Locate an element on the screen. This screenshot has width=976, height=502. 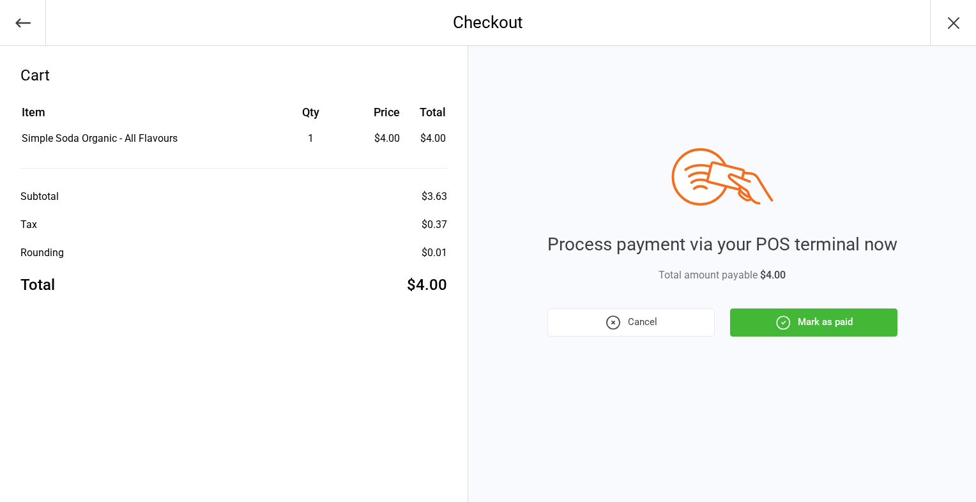
button: Mark as paid is located at coordinates (814, 323).